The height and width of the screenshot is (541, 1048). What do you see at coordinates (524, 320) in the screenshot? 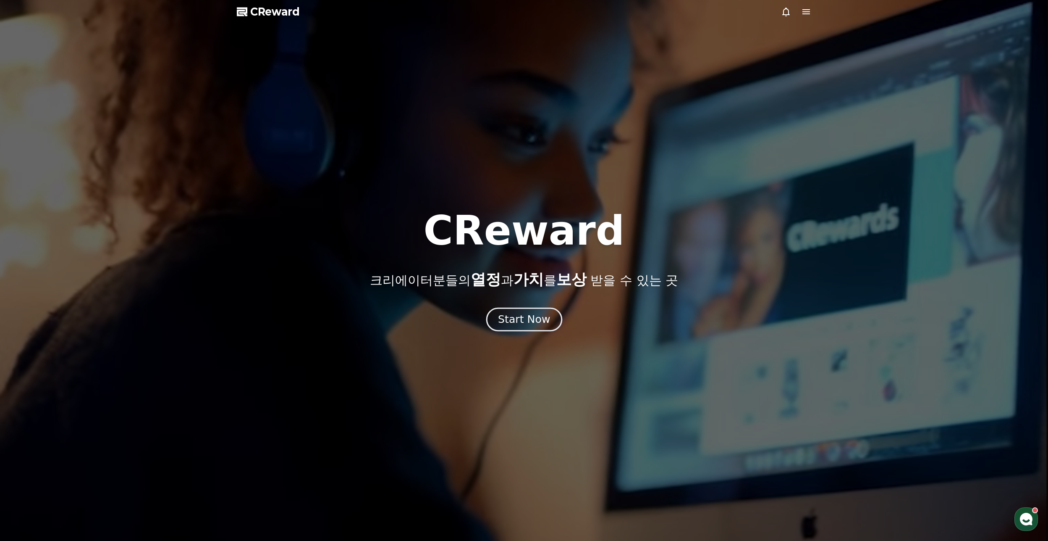
I see `a: Start Now` at bounding box center [524, 320].